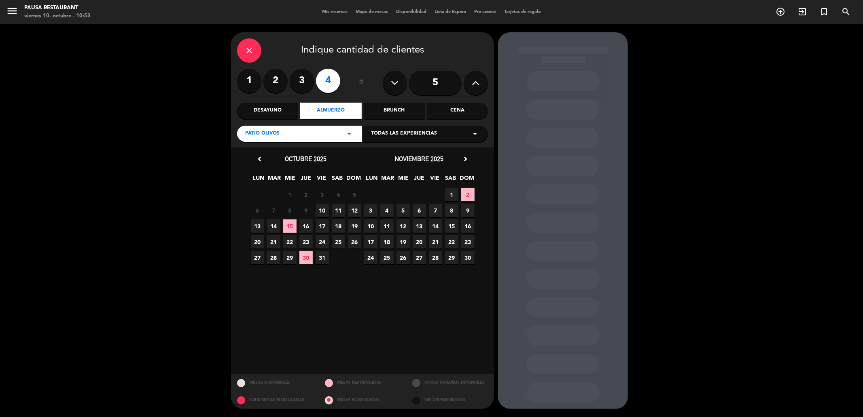 Image resolution: width=863 pixels, height=417 pixels. I want to click on span: Disponibilidad, so click(411, 12).